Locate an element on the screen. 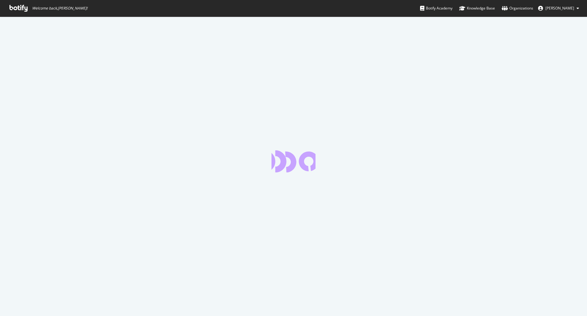 The image size is (587, 316). span: Deekshika Singh is located at coordinates (560, 8).